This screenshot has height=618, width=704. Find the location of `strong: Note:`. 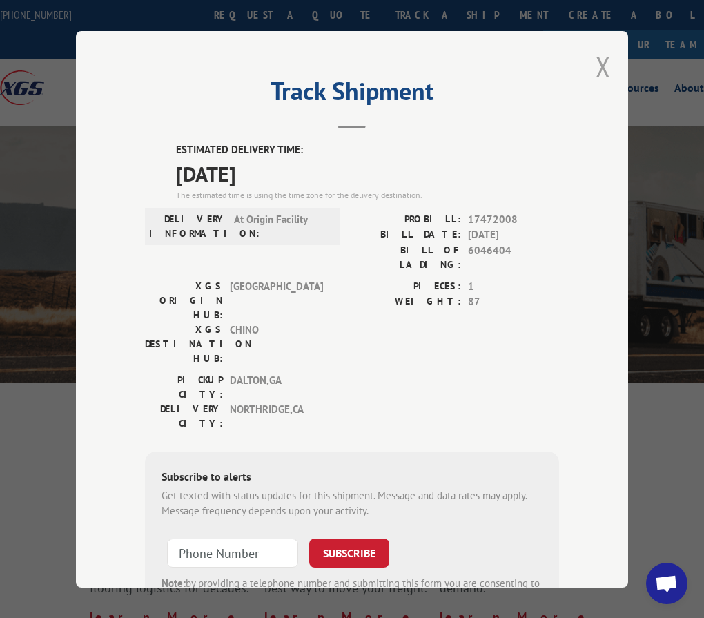

strong: Note: is located at coordinates (173, 582).